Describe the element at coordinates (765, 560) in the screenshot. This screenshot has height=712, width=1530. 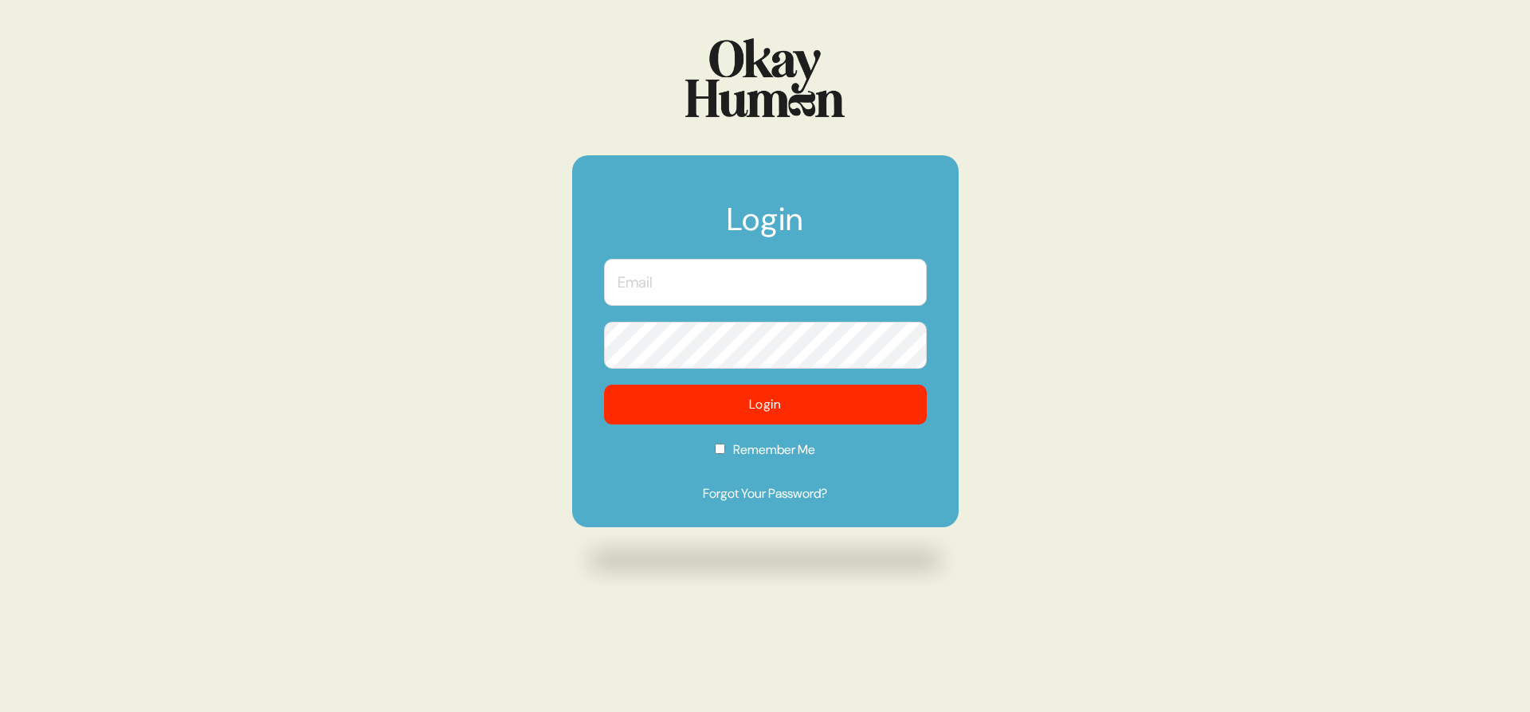
I see `img: Drop shadow` at that location.